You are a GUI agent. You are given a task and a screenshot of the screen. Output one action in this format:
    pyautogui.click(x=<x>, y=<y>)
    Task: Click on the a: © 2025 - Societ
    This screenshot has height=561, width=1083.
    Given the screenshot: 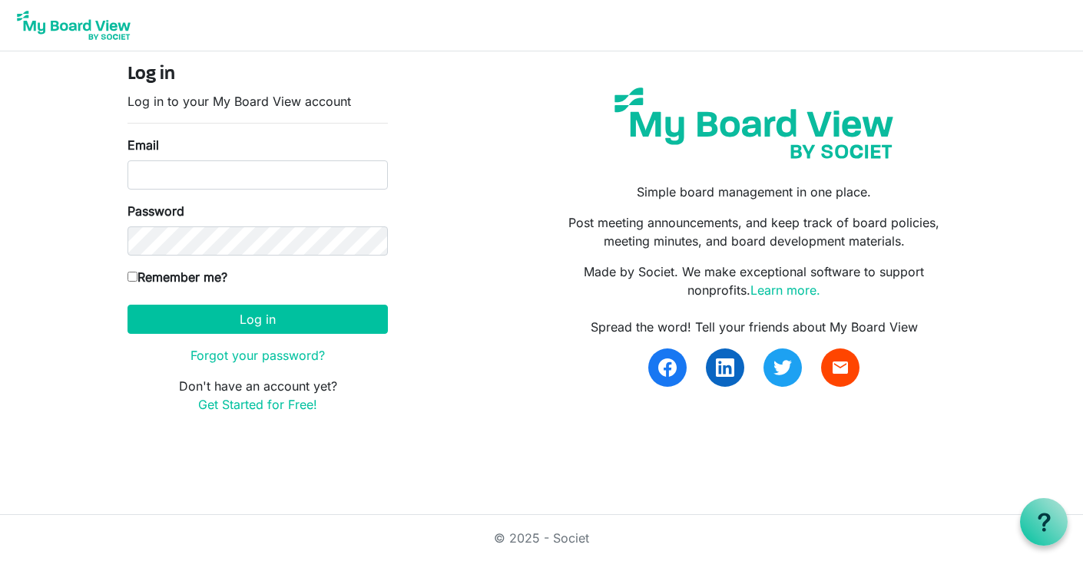 What is the action you would take?
    pyautogui.click(x=541, y=538)
    